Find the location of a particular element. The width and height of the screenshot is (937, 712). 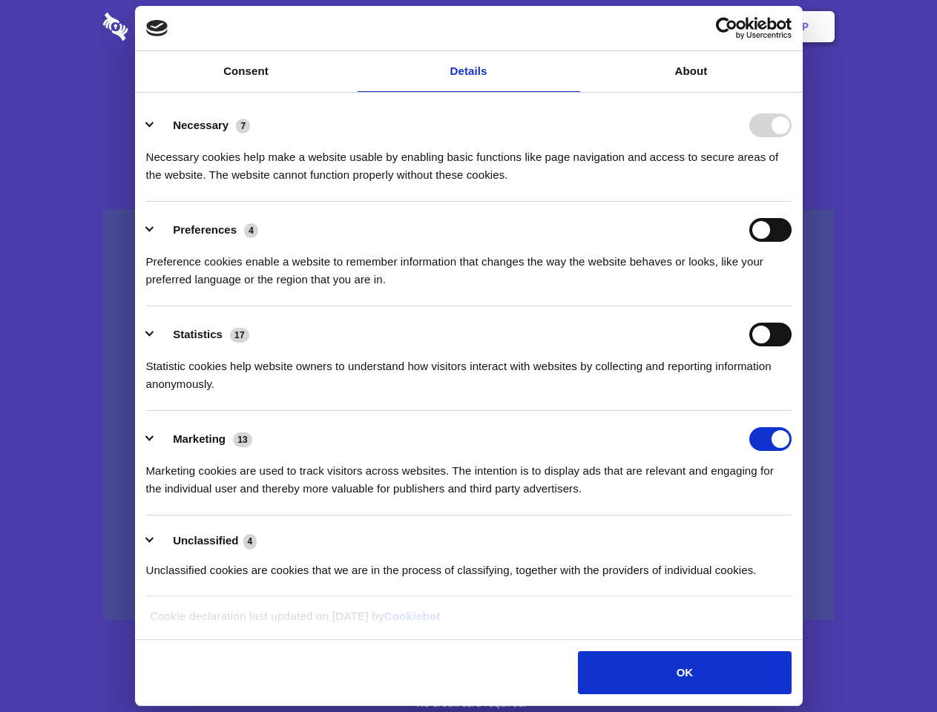

span: 13 is located at coordinates (243, 440).